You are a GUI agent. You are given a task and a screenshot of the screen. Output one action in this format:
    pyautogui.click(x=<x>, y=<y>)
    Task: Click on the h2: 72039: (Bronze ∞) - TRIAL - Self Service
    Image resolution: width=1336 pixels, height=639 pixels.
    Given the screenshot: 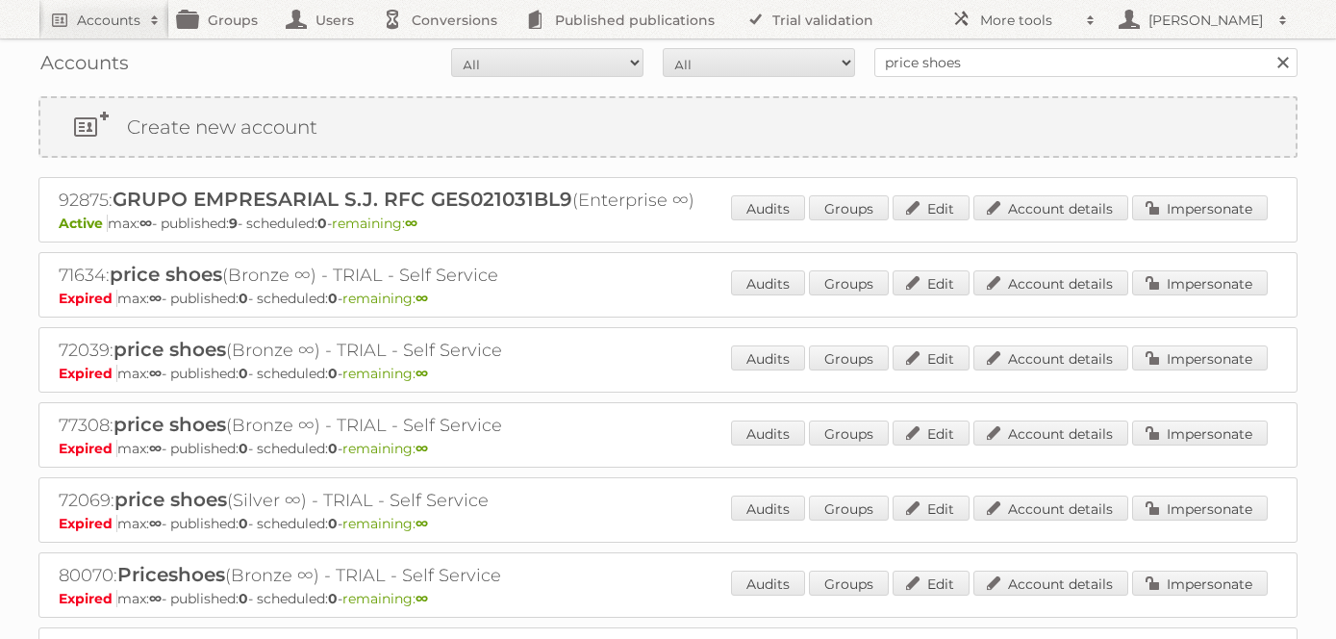 What is the action you would take?
    pyautogui.click(x=395, y=350)
    